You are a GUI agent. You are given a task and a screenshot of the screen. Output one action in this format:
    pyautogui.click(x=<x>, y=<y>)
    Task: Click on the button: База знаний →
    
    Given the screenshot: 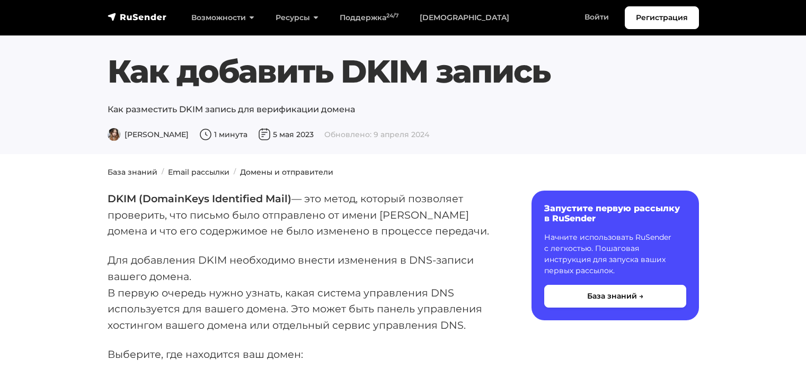 What is the action you would take?
    pyautogui.click(x=615, y=296)
    